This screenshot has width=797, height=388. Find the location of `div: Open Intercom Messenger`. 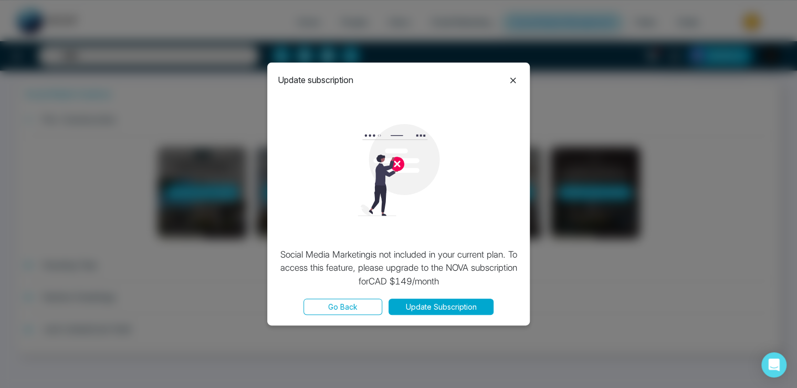

div: Open Intercom Messenger is located at coordinates (774, 364).